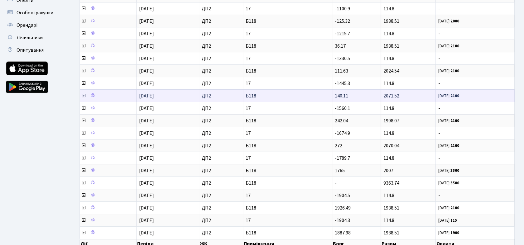 Image resolution: width=524 pixels, height=245 pixels. Describe the element at coordinates (342, 34) in the screenshot. I see `span: -1215.7` at that location.